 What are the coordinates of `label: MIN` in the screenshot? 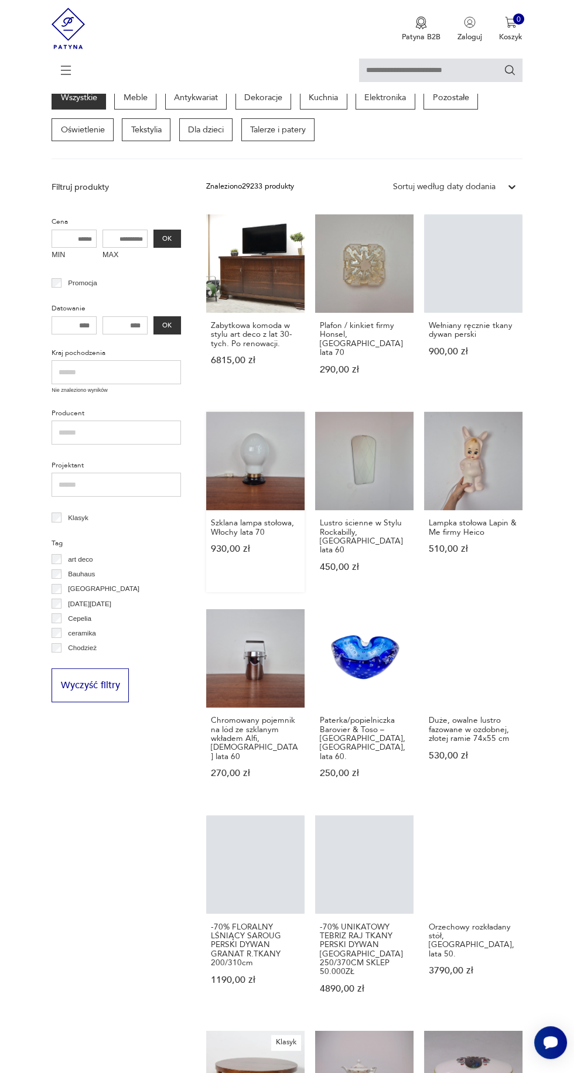 It's located at (74, 256).